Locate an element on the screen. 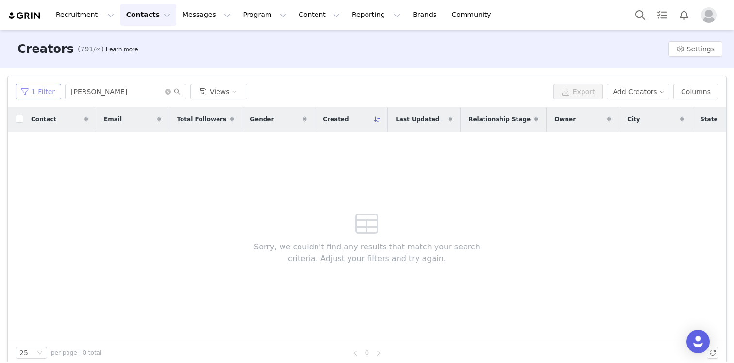  div: Tooltip anchor is located at coordinates (122, 50).